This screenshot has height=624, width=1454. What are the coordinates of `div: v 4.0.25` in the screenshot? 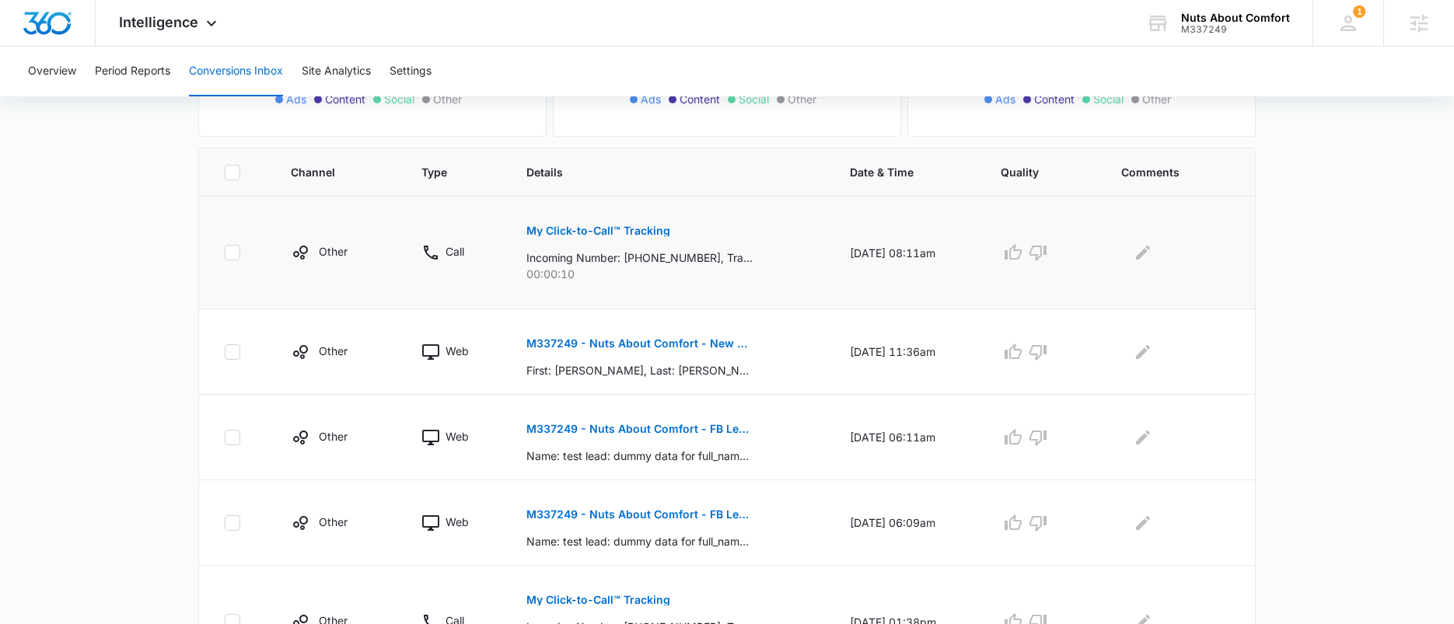 It's located at (60, 31).